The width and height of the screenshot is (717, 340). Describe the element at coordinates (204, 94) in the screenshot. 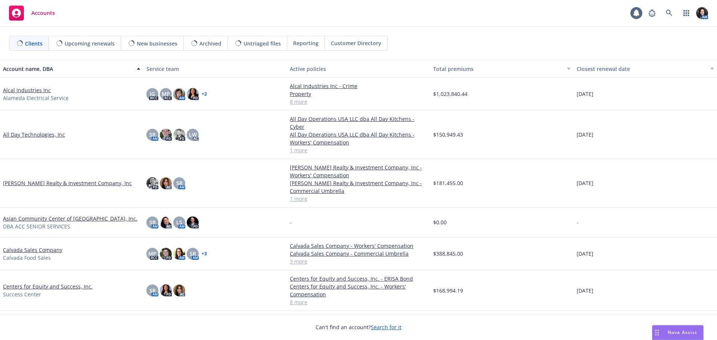

I see `a: + 2` at that location.